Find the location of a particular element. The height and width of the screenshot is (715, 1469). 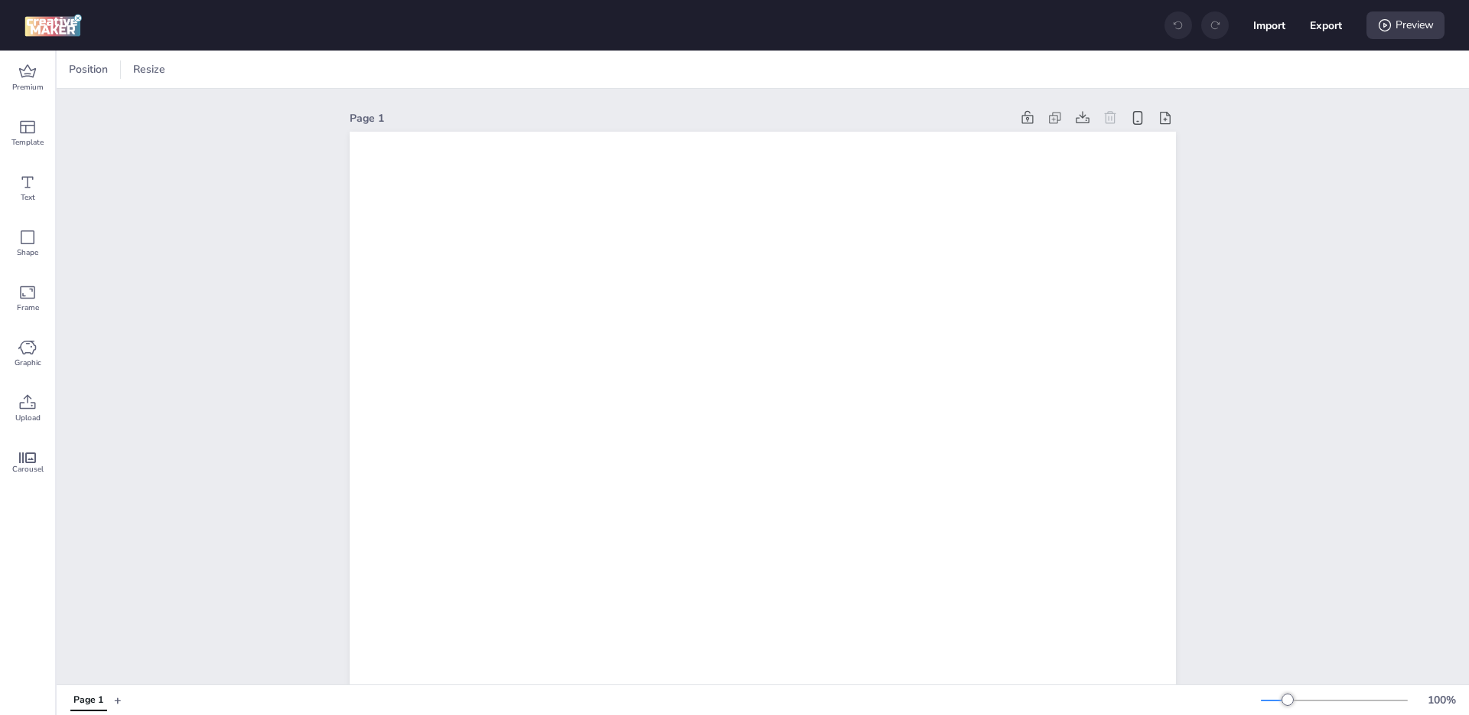

div: Preview is located at coordinates (1406, 25).